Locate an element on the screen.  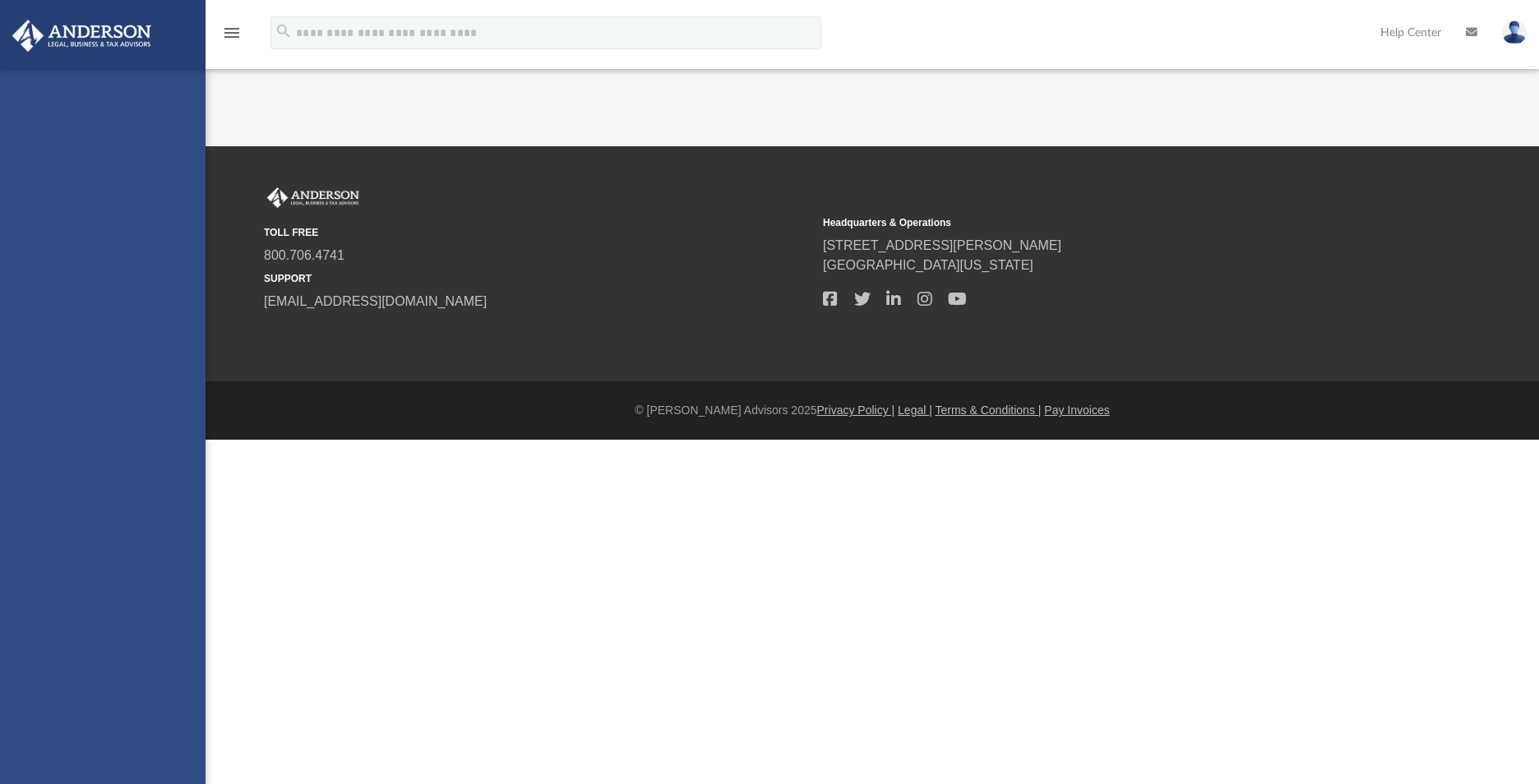
a: menu is located at coordinates (232, 37).